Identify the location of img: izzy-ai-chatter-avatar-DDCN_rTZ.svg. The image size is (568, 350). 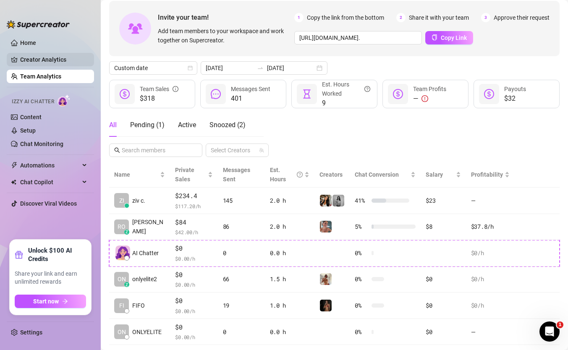
(123, 253).